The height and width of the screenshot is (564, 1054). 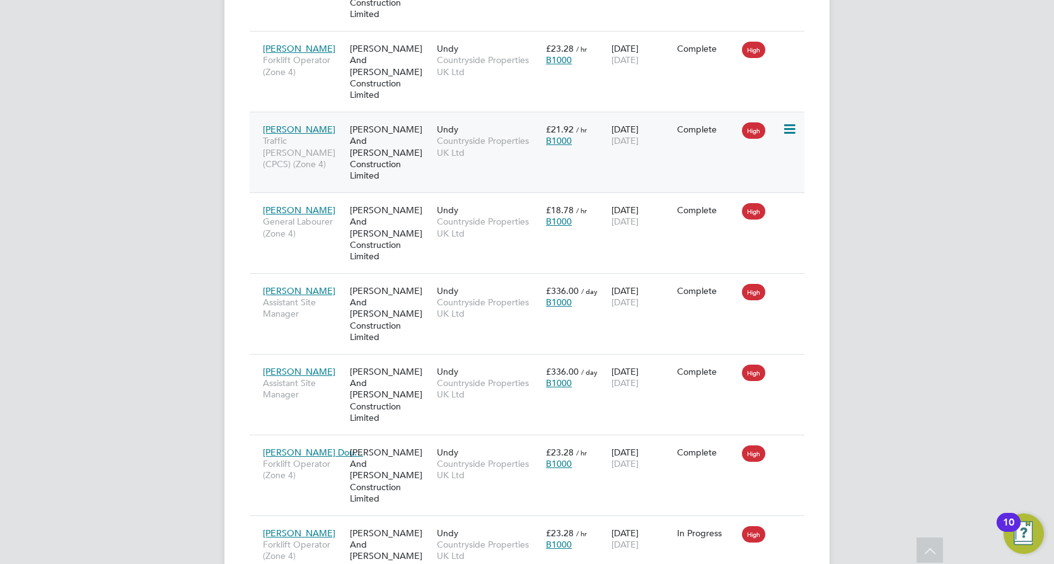 I want to click on span: General Labourer (Zone 4), so click(x=303, y=227).